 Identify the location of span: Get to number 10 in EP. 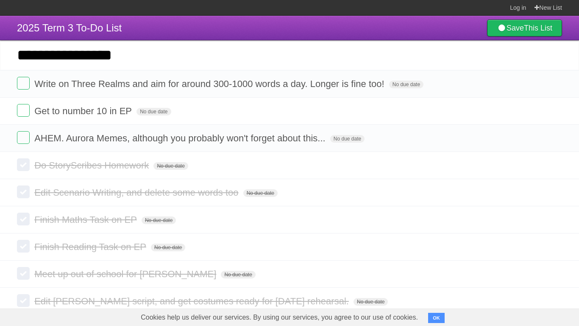
(84, 111).